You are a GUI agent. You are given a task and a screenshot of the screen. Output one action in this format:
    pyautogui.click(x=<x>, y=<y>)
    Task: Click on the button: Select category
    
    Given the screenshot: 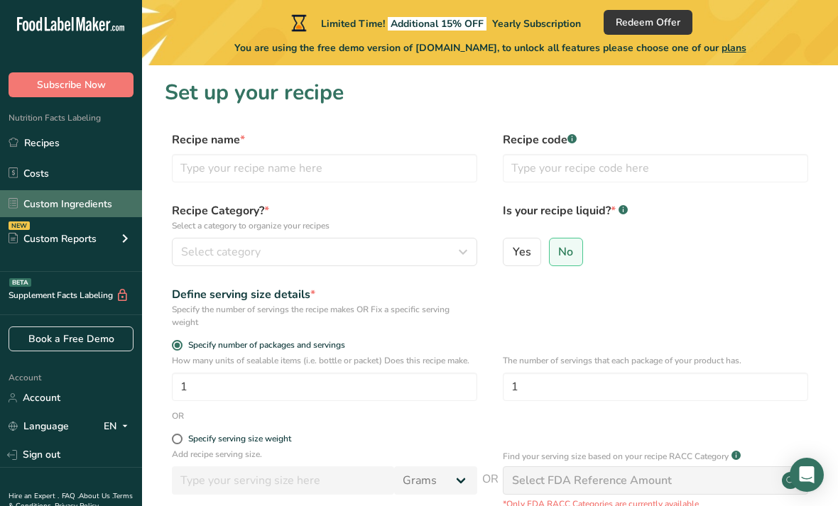 What is the action you would take?
    pyautogui.click(x=325, y=252)
    